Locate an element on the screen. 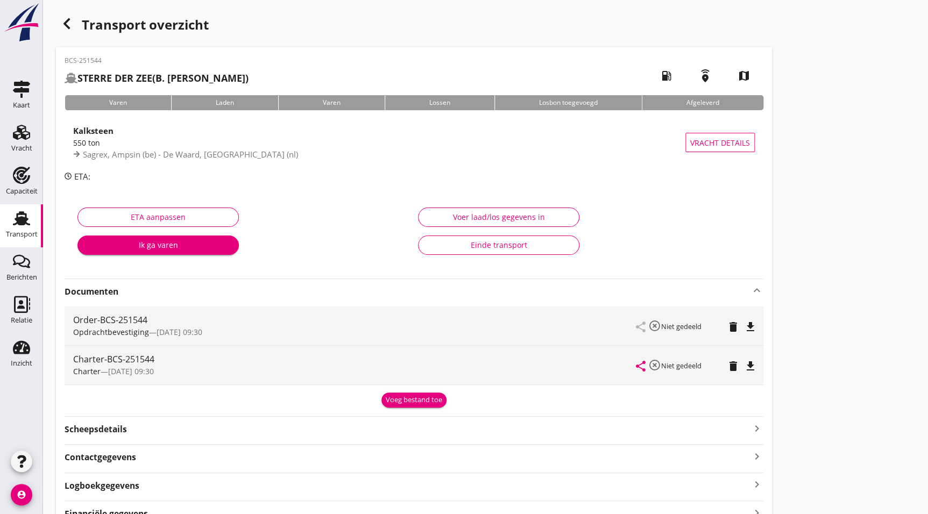  strong: Scheepsdetails is located at coordinates (96, 429).